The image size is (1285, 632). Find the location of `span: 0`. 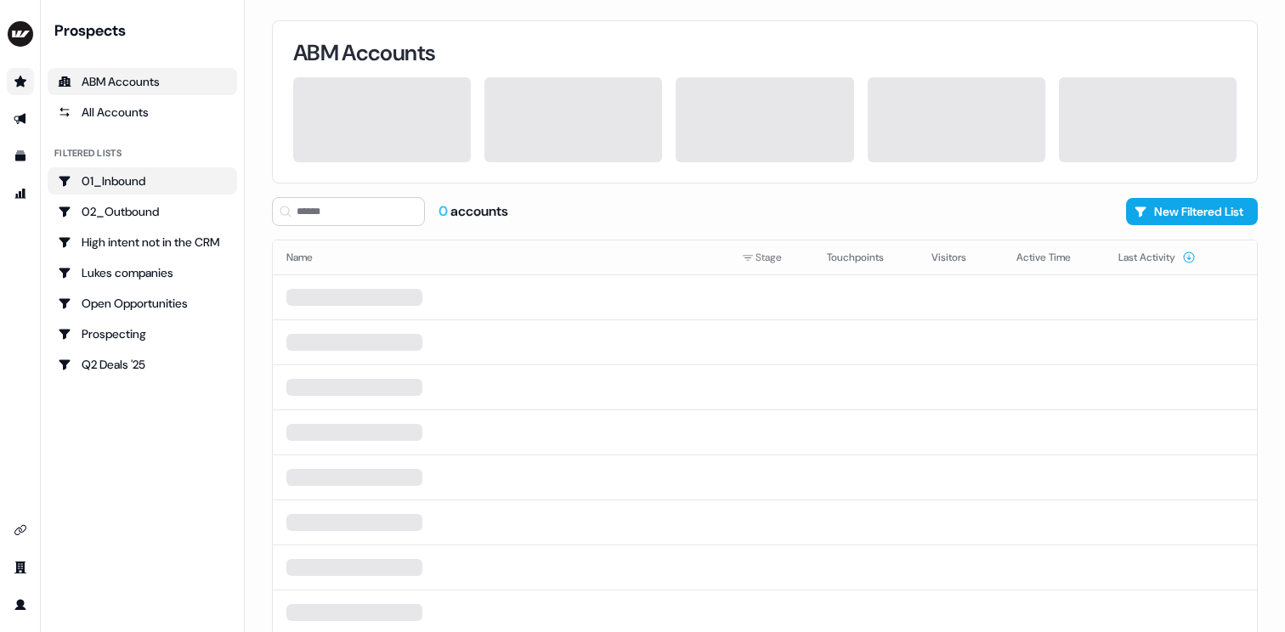

span: 0 is located at coordinates (444, 211).